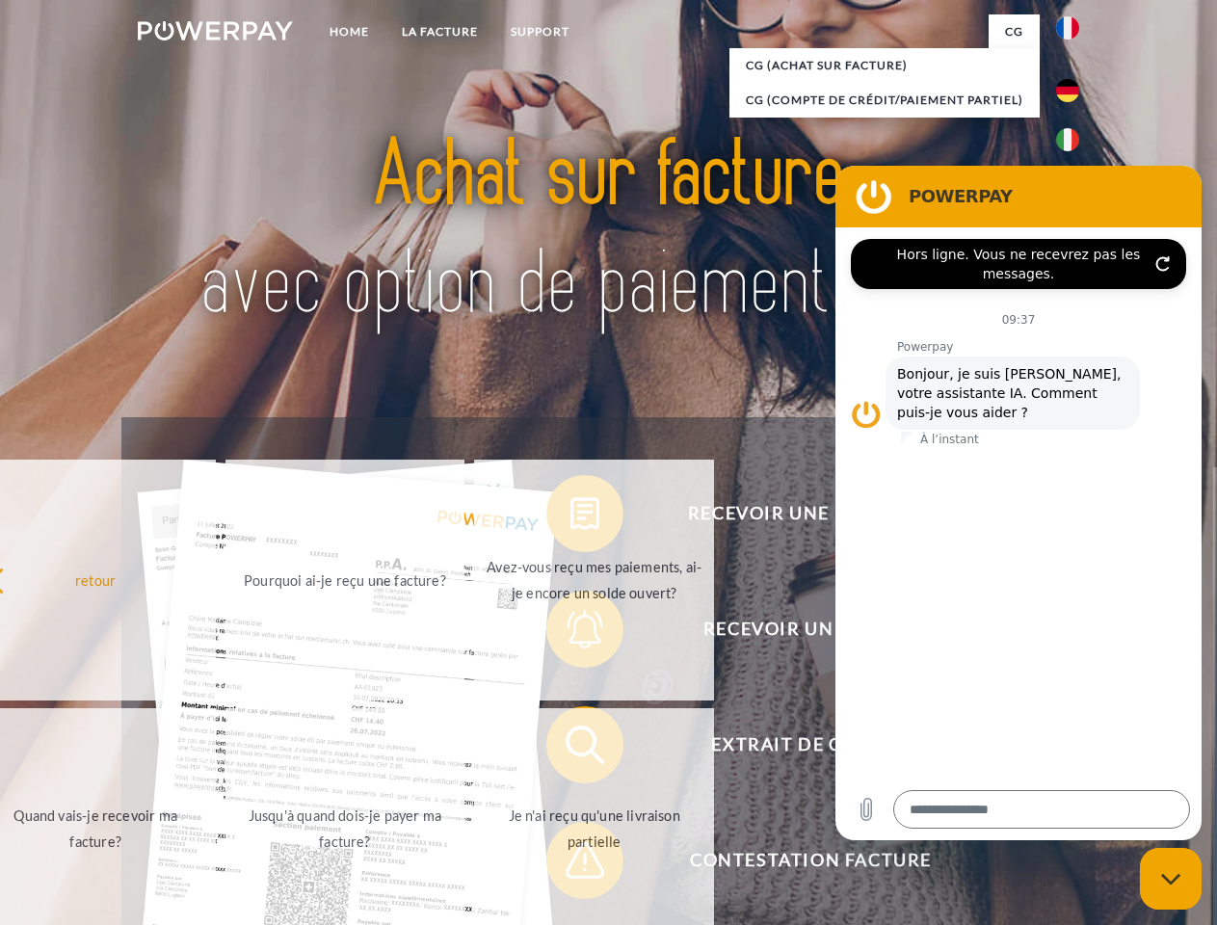 The width and height of the screenshot is (1217, 925). What do you see at coordinates (797, 745) in the screenshot?
I see `a: Extrait de compte` at bounding box center [797, 745].